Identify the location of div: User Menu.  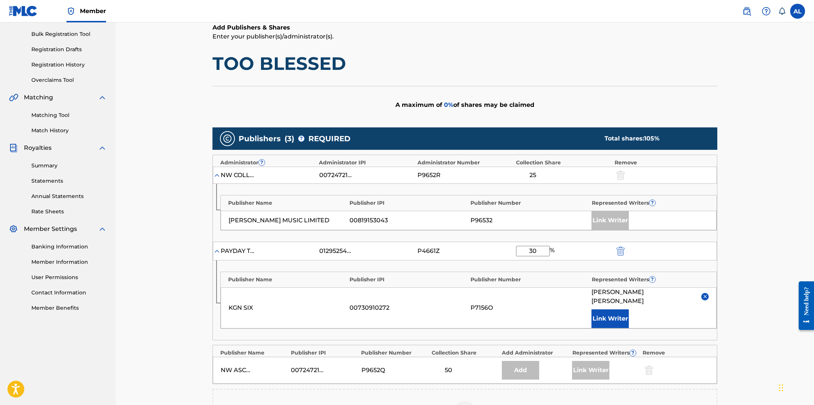
(798, 11).